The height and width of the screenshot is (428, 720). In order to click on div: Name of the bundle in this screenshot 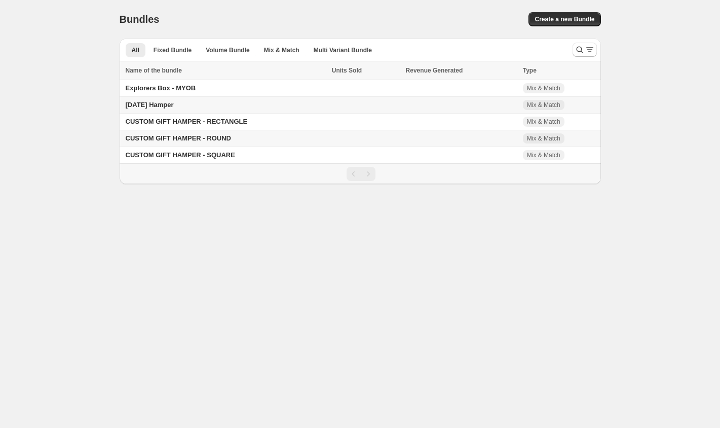, I will do `click(226, 70)`.